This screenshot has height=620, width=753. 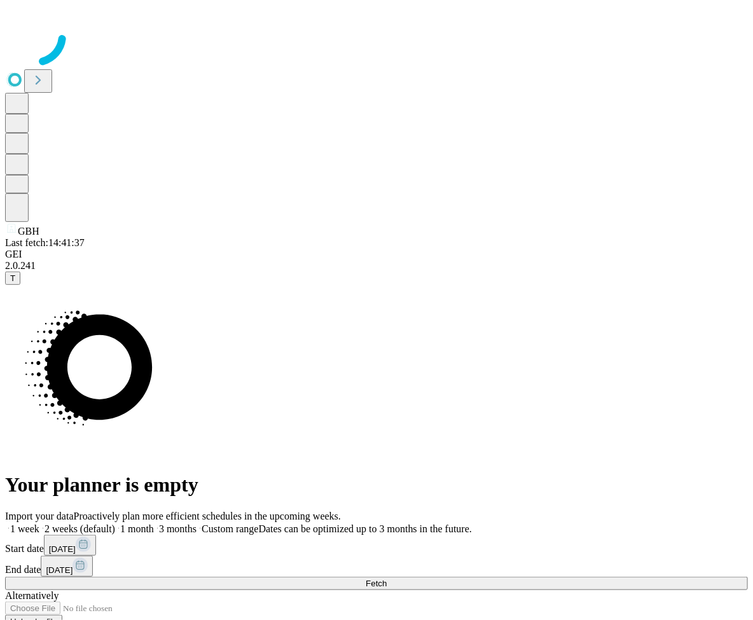 What do you see at coordinates (79, 528) in the screenshot?
I see `span: 2 weeks (default)` at bounding box center [79, 528].